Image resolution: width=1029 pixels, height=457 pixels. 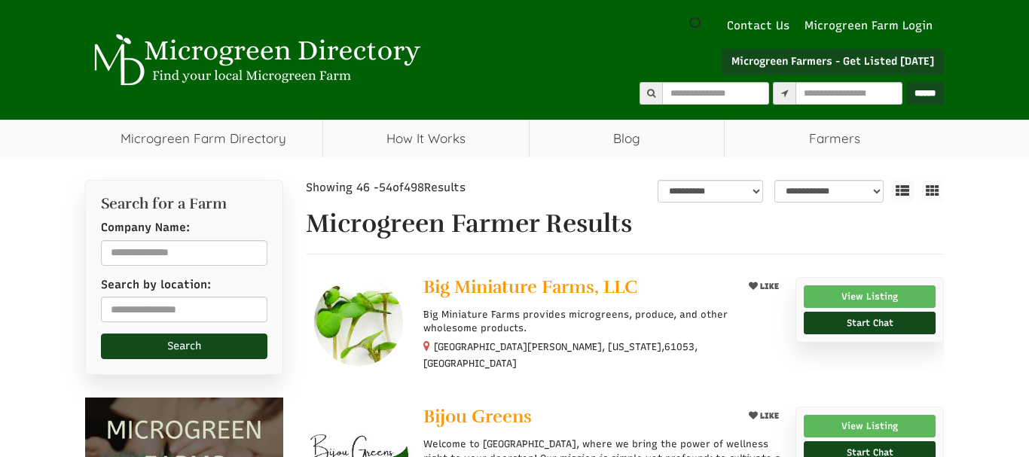 I want to click on a: How It Works, so click(x=426, y=139).